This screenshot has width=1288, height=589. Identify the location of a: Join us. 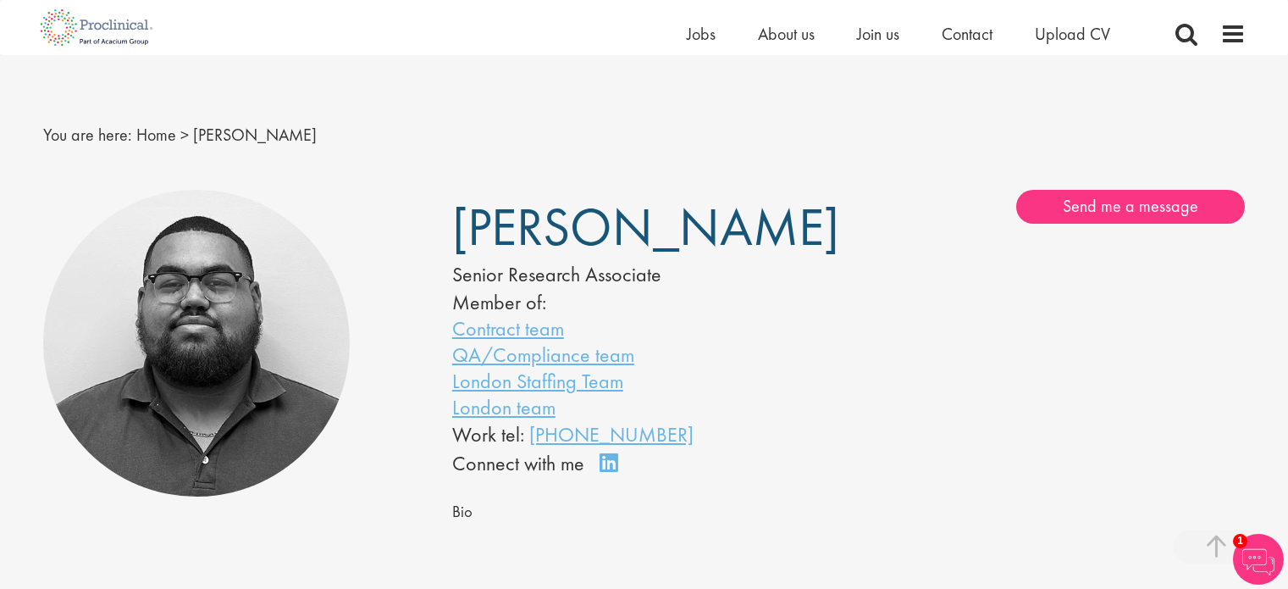
(878, 34).